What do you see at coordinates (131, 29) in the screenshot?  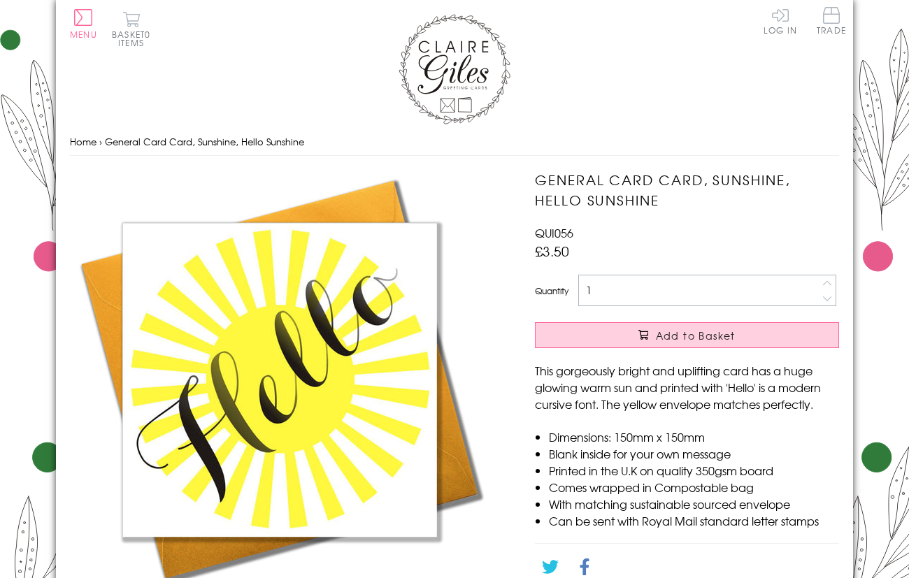 I see `button: Basket0 items` at bounding box center [131, 29].